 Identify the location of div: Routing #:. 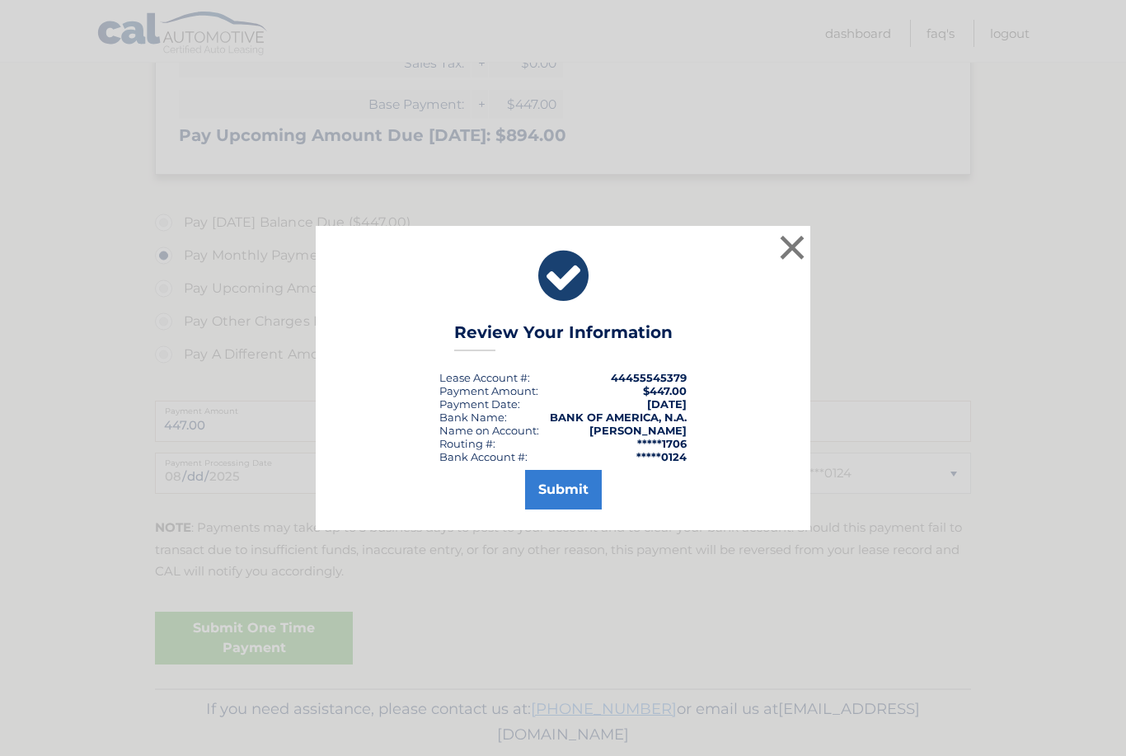
(467, 443).